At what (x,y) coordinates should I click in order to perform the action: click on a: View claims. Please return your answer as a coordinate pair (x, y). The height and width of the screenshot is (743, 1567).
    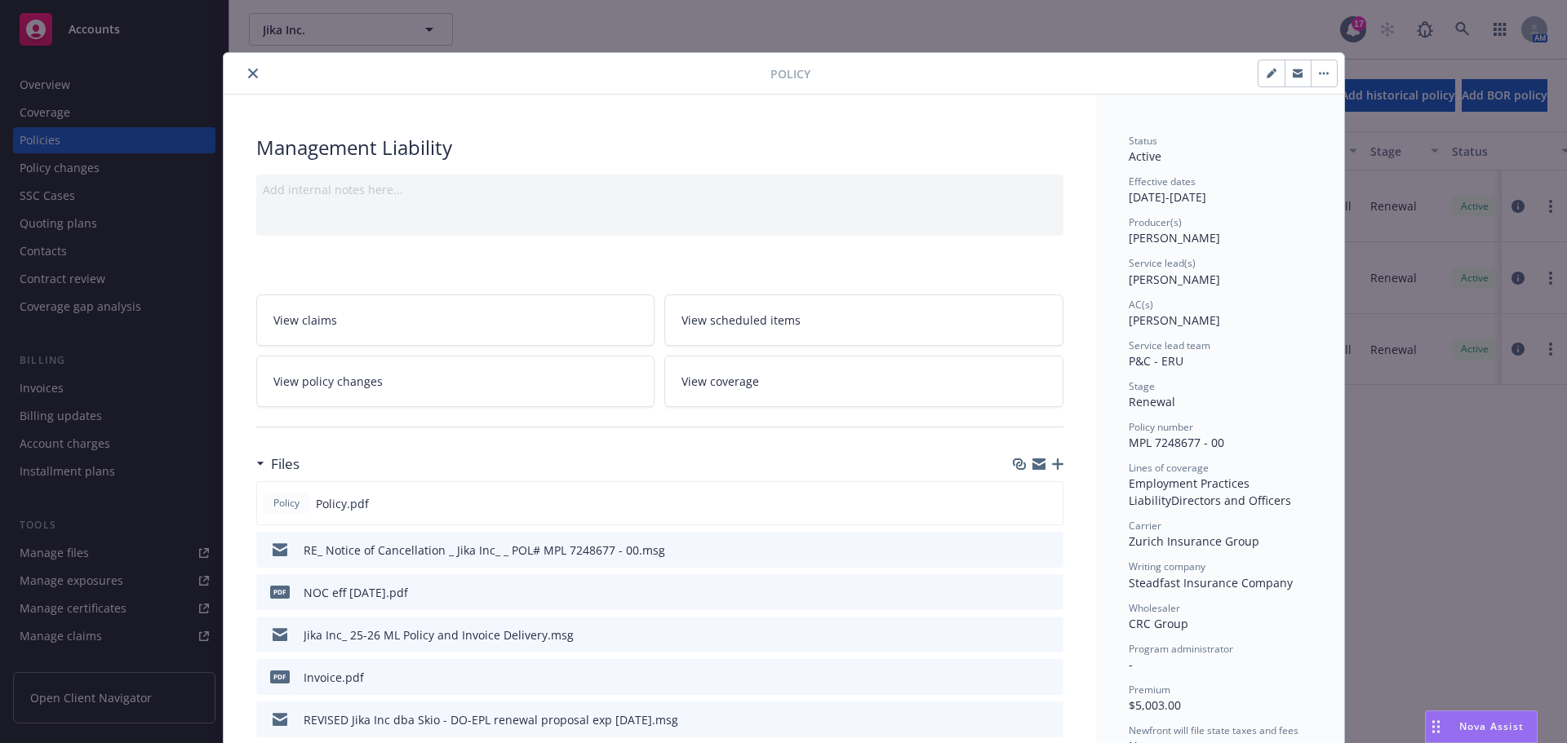
    Looking at the image, I should click on (455, 320).